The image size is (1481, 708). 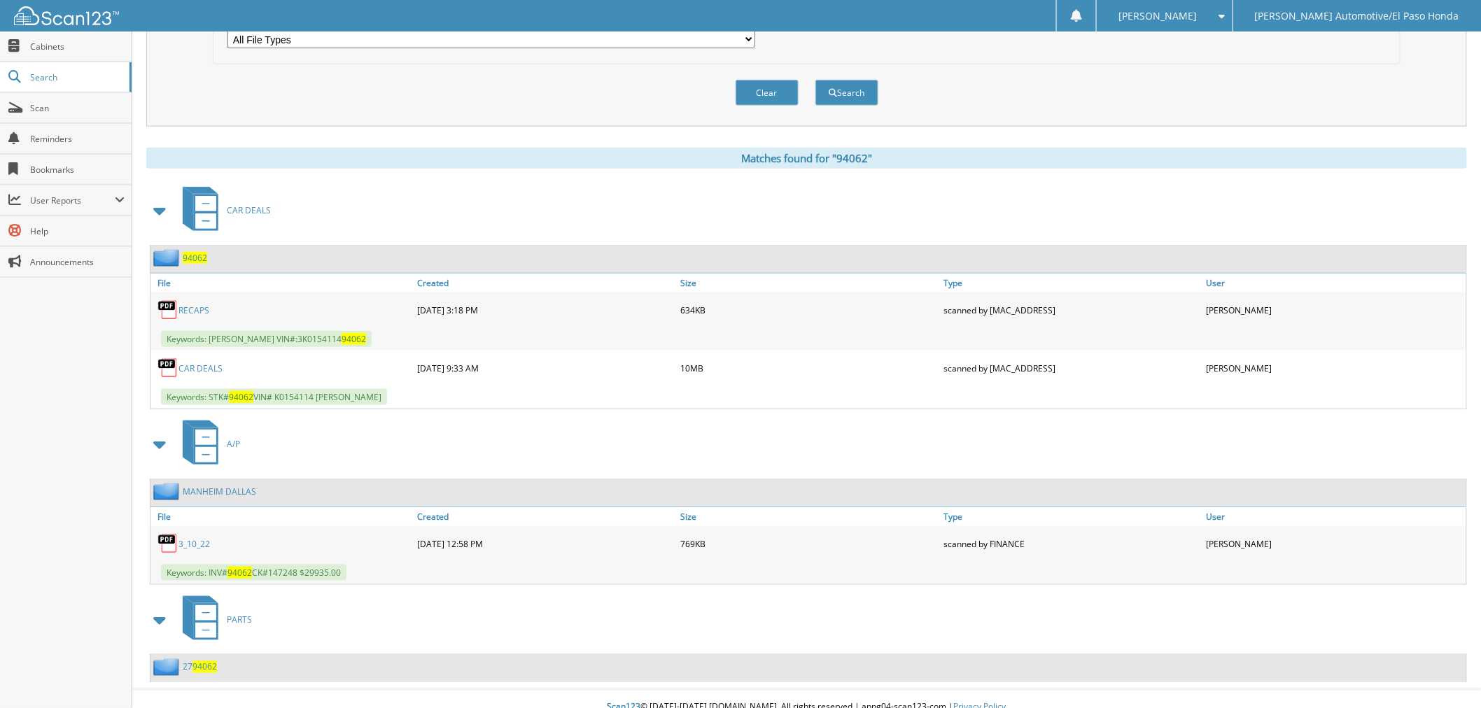 What do you see at coordinates (219, 491) in the screenshot?
I see `a: MANHEIM DALLAS` at bounding box center [219, 491].